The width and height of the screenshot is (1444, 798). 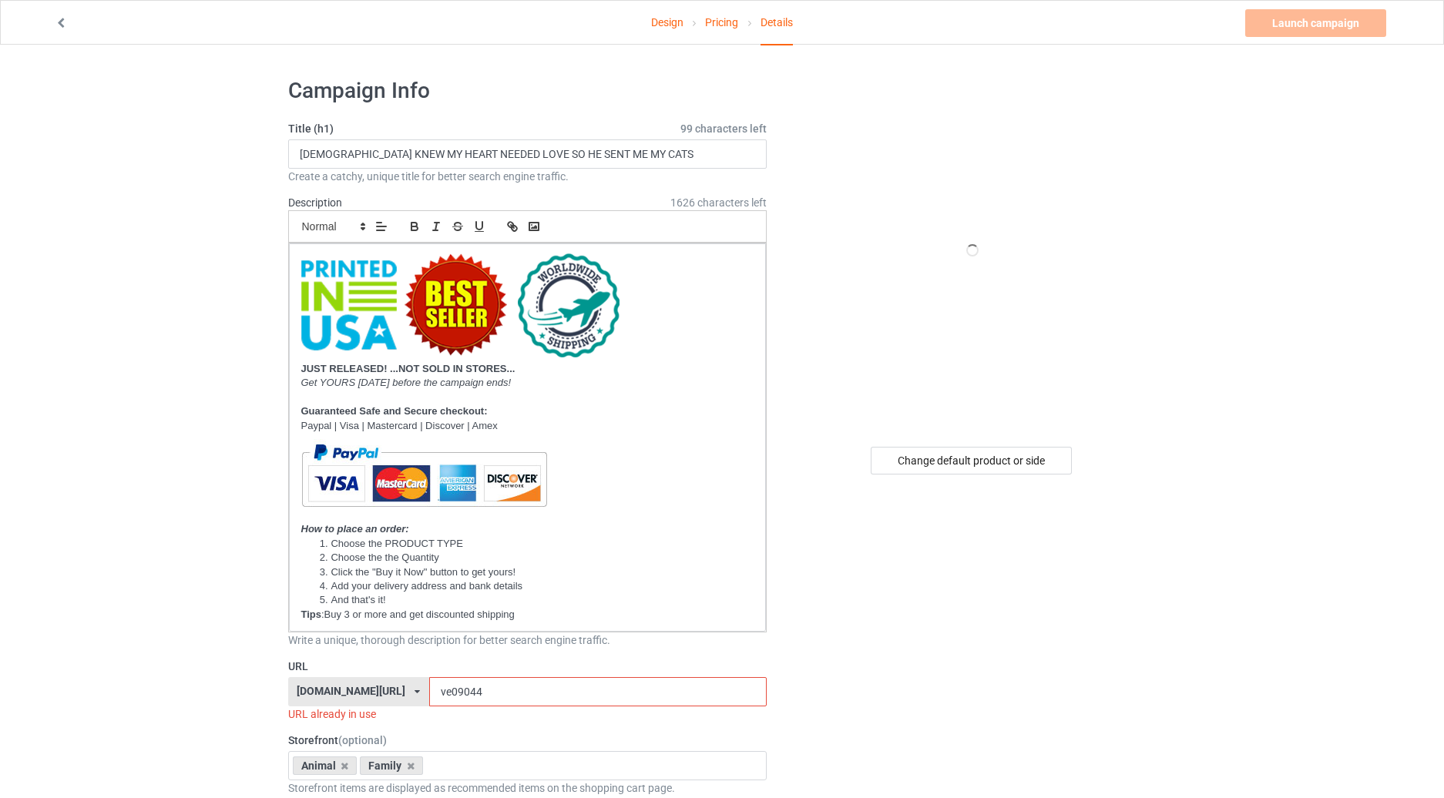 I want to click on strong: Guaranteed Safe and Secure checkout:, so click(x=394, y=411).